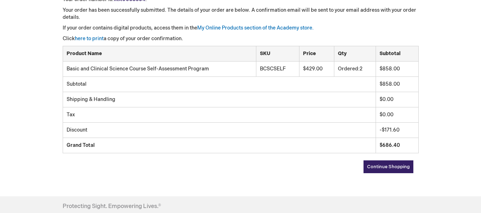  What do you see at coordinates (317, 54) in the screenshot?
I see `th: Price` at bounding box center [317, 54].